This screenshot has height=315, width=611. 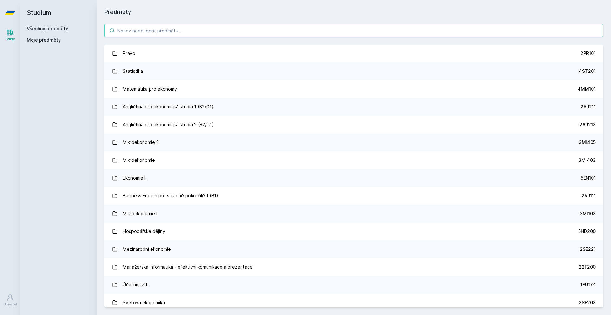 What do you see at coordinates (588, 107) in the screenshot?
I see `div: 2AJ211` at bounding box center [588, 107].